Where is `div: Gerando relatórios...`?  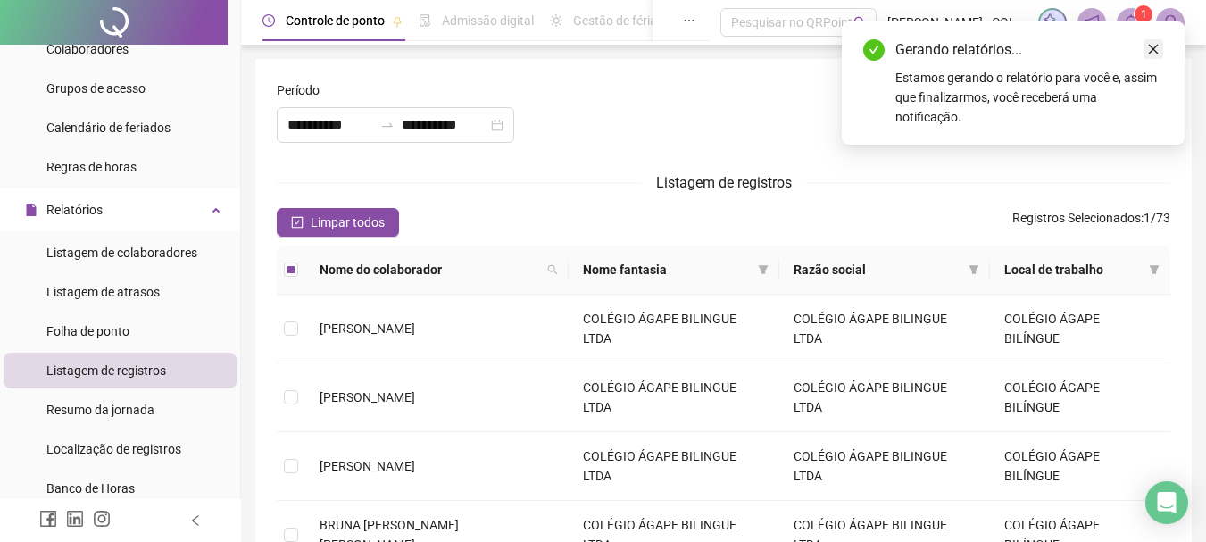 div: Gerando relatórios... is located at coordinates (1029, 50).